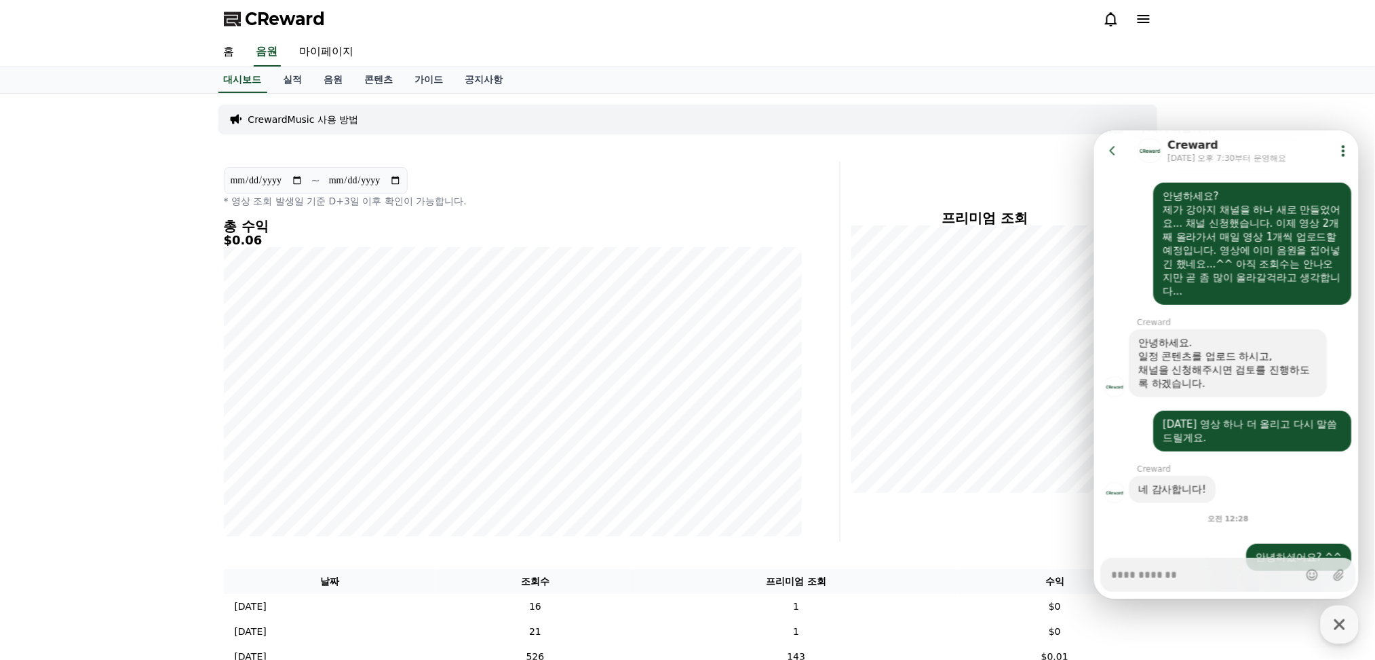  What do you see at coordinates (229, 52) in the screenshot?
I see `a: 홈` at bounding box center [229, 52].